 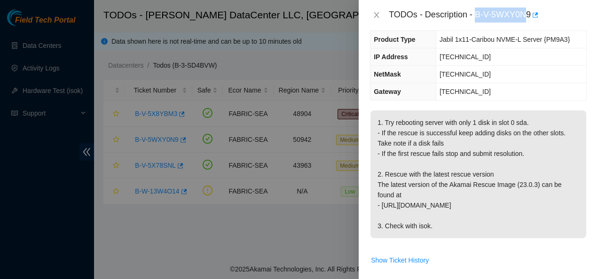 What do you see at coordinates (377, 15) in the screenshot?
I see `span: close` at bounding box center [377, 15].